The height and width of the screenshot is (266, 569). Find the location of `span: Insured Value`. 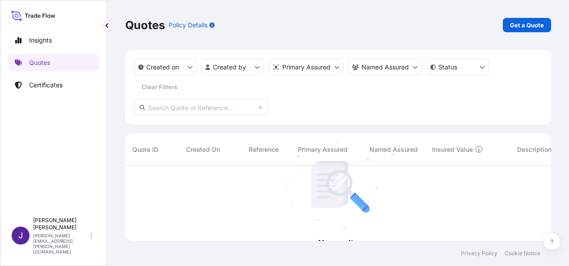

span: Insured Value is located at coordinates (452, 149).